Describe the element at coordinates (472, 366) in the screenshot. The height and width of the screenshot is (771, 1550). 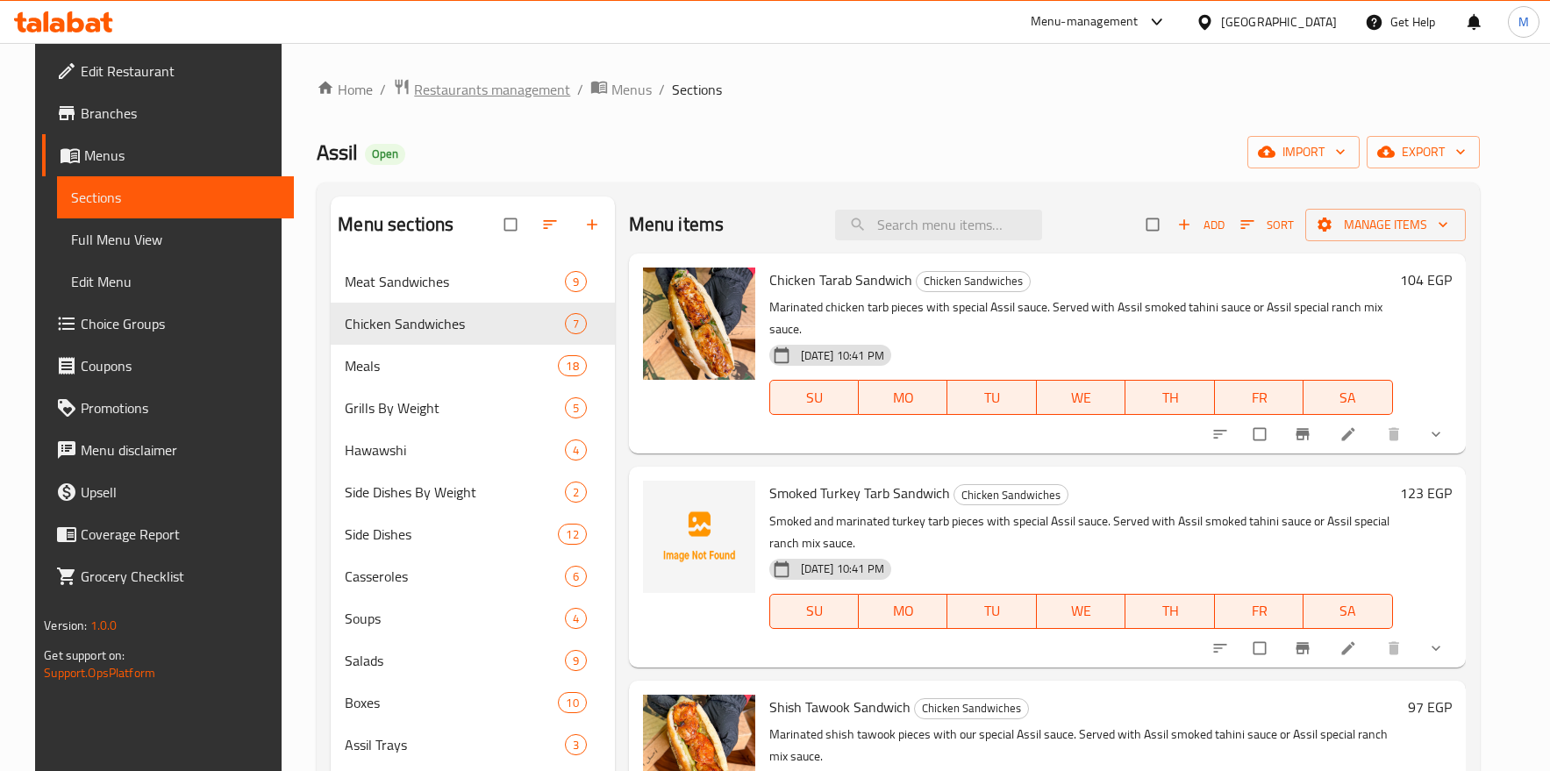
I see `div: Meals18` at that location.